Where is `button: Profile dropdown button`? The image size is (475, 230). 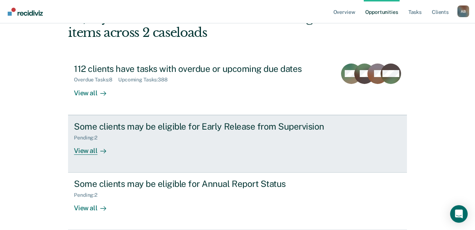
button: Profile dropdown button is located at coordinates (463, 11).